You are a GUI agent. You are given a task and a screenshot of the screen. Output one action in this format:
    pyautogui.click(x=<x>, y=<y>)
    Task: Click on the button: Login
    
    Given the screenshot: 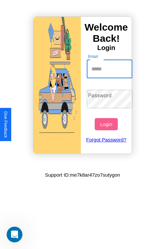 What is the action you would take?
    pyautogui.click(x=106, y=124)
    